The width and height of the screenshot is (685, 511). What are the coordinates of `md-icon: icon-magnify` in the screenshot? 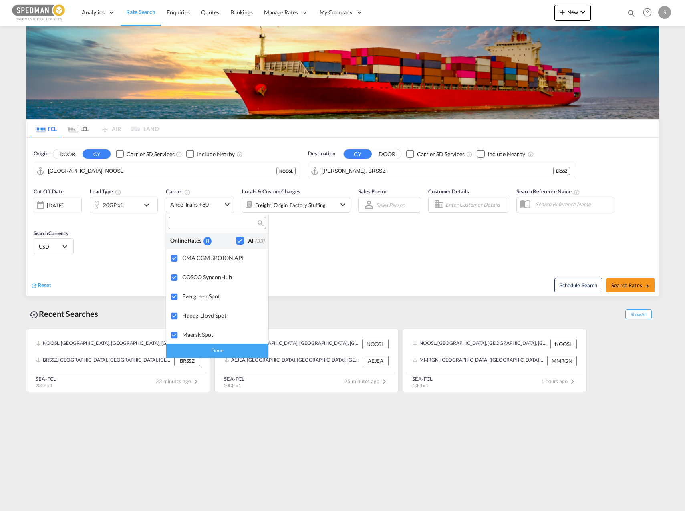 It's located at (259, 223).